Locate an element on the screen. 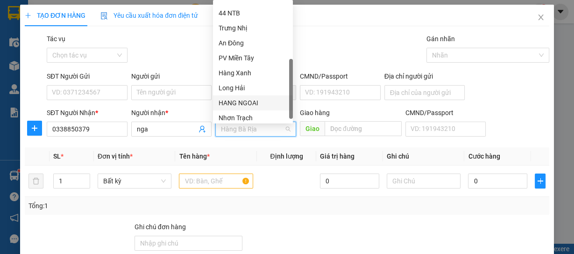  button: delete is located at coordinates (36, 181).